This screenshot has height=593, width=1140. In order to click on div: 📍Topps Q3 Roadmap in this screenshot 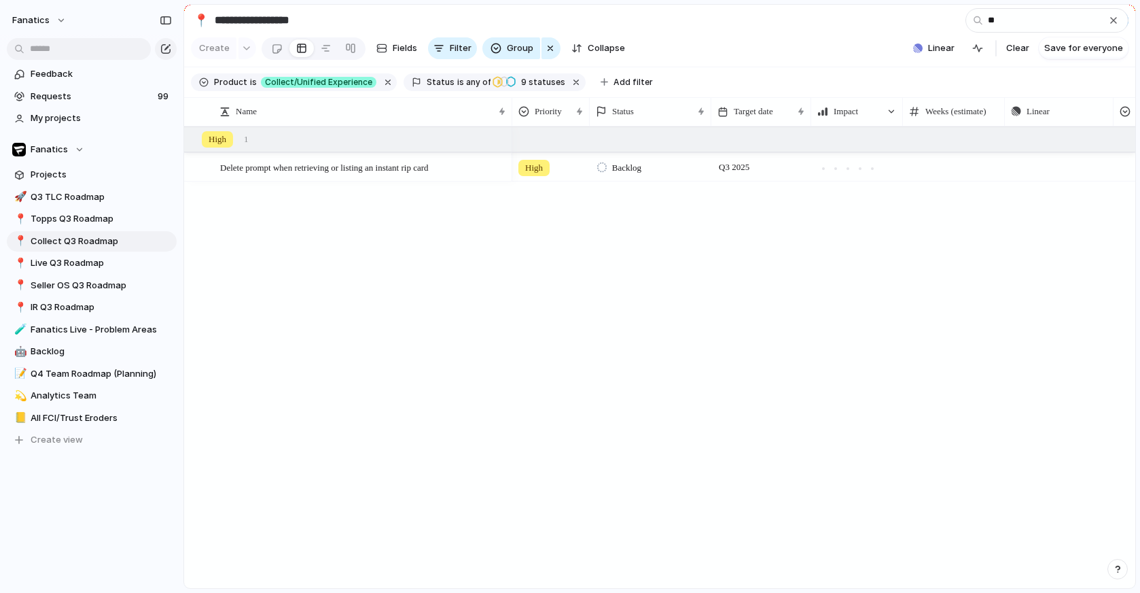, I will do `click(92, 219)`.